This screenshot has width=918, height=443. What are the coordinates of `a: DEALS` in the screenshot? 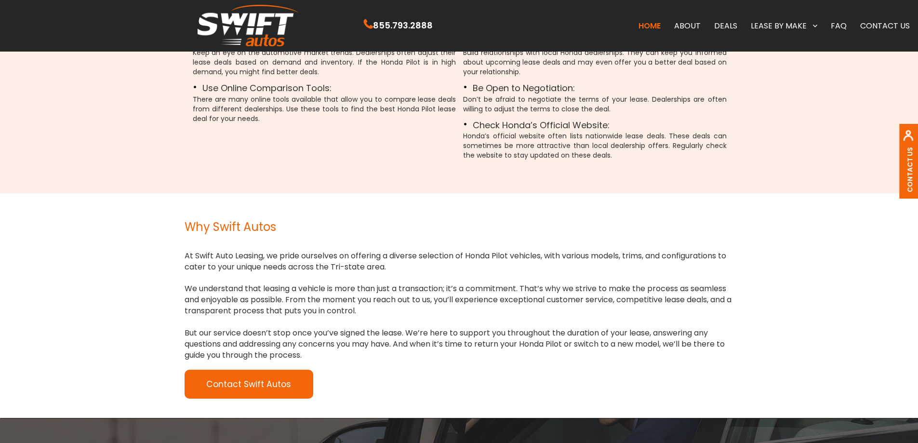 It's located at (725, 26).